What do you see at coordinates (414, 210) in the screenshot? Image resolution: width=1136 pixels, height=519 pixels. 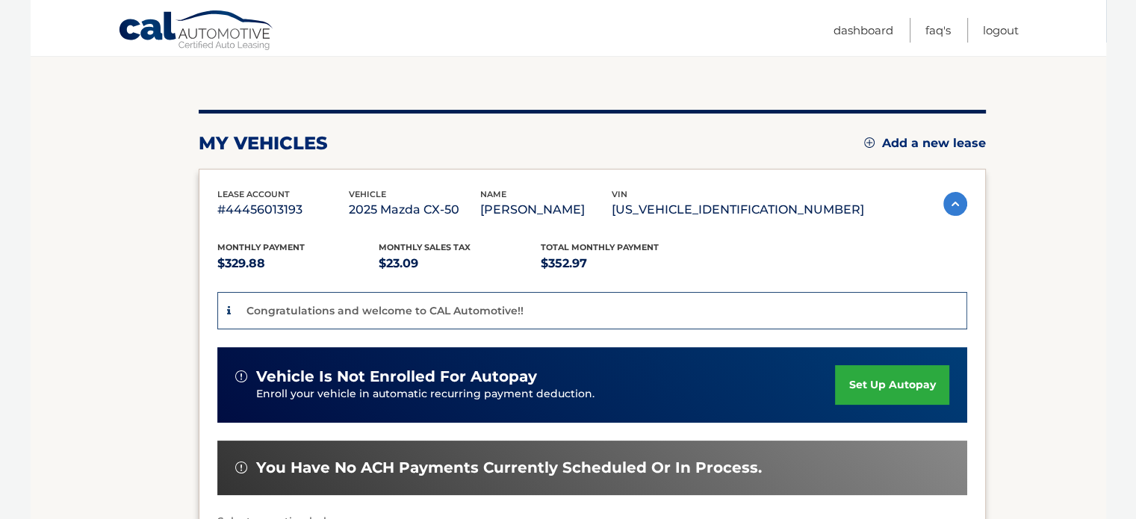 I see `p: 2025 Mazda CX-50` at bounding box center [414, 210].